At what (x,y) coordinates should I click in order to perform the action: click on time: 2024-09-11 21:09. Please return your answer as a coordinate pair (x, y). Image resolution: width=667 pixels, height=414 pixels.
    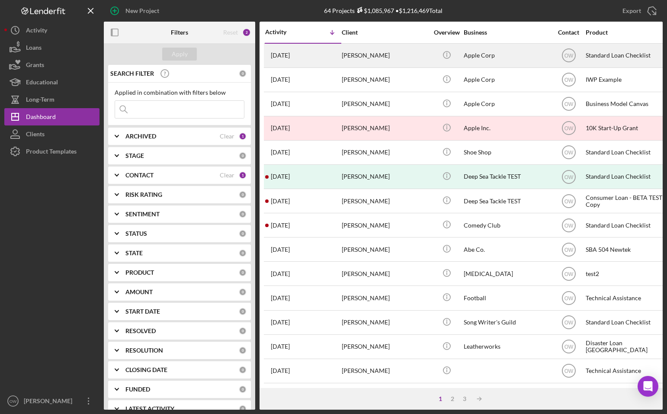
    Looking at the image, I should click on (280, 250).